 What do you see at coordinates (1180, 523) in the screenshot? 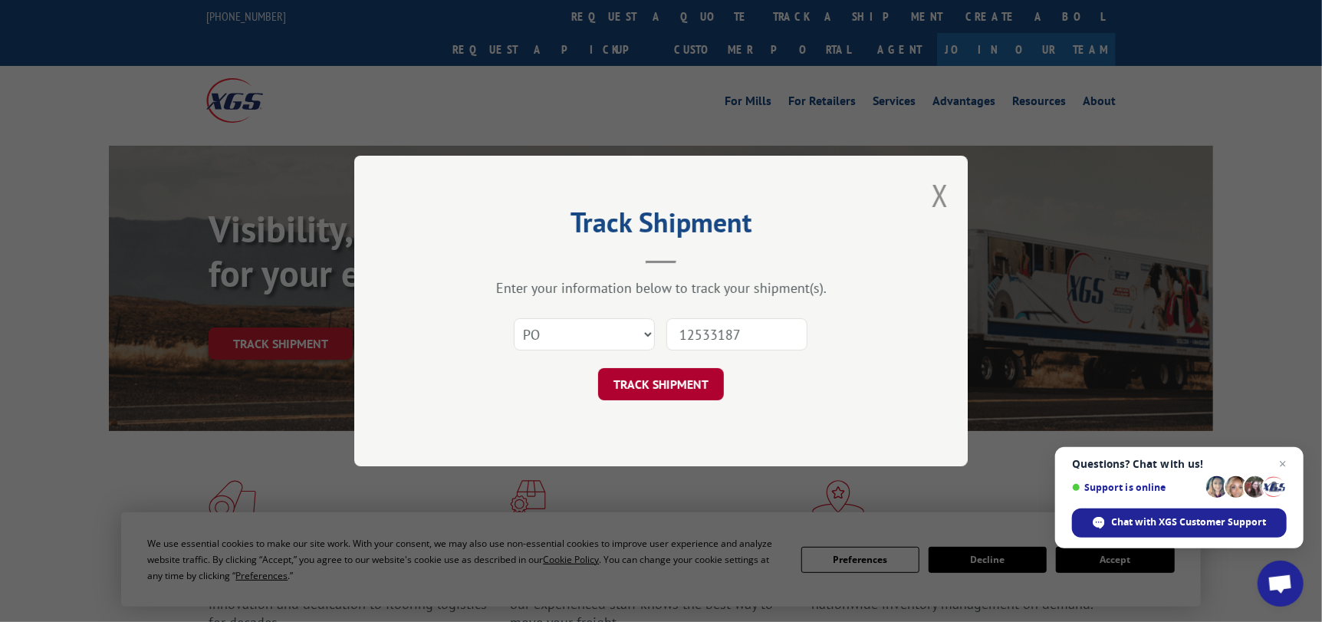
I see `div: Chat with XGS Customer Support` at bounding box center [1180, 523].